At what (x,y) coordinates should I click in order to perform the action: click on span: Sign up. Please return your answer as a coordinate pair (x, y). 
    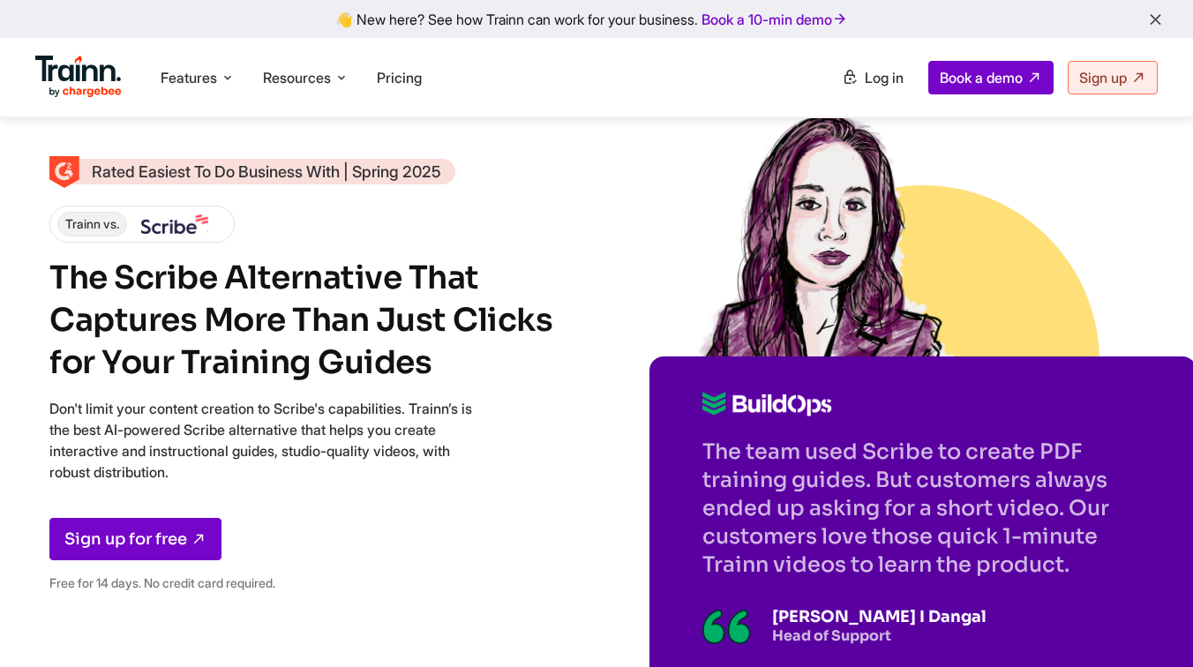
    Looking at the image, I should click on (1103, 78).